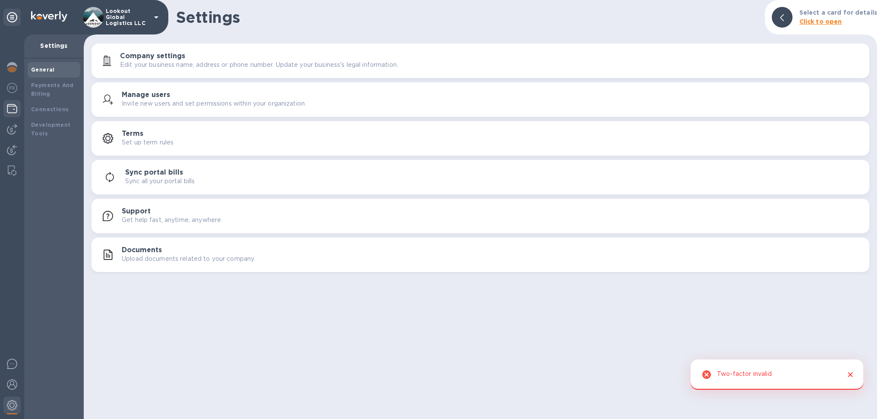 The height and width of the screenshot is (419, 884). What do you see at coordinates (50, 109) in the screenshot?
I see `b: Connections` at bounding box center [50, 109].